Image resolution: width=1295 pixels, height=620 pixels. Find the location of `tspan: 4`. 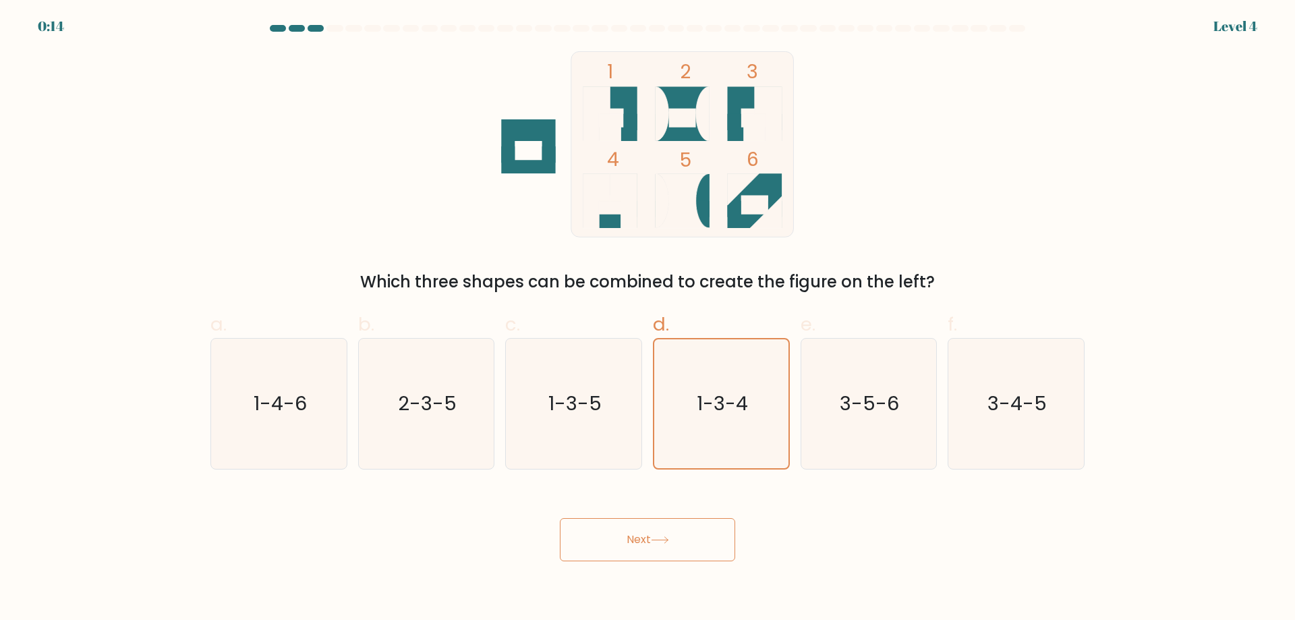

tspan: 4 is located at coordinates (613, 159).